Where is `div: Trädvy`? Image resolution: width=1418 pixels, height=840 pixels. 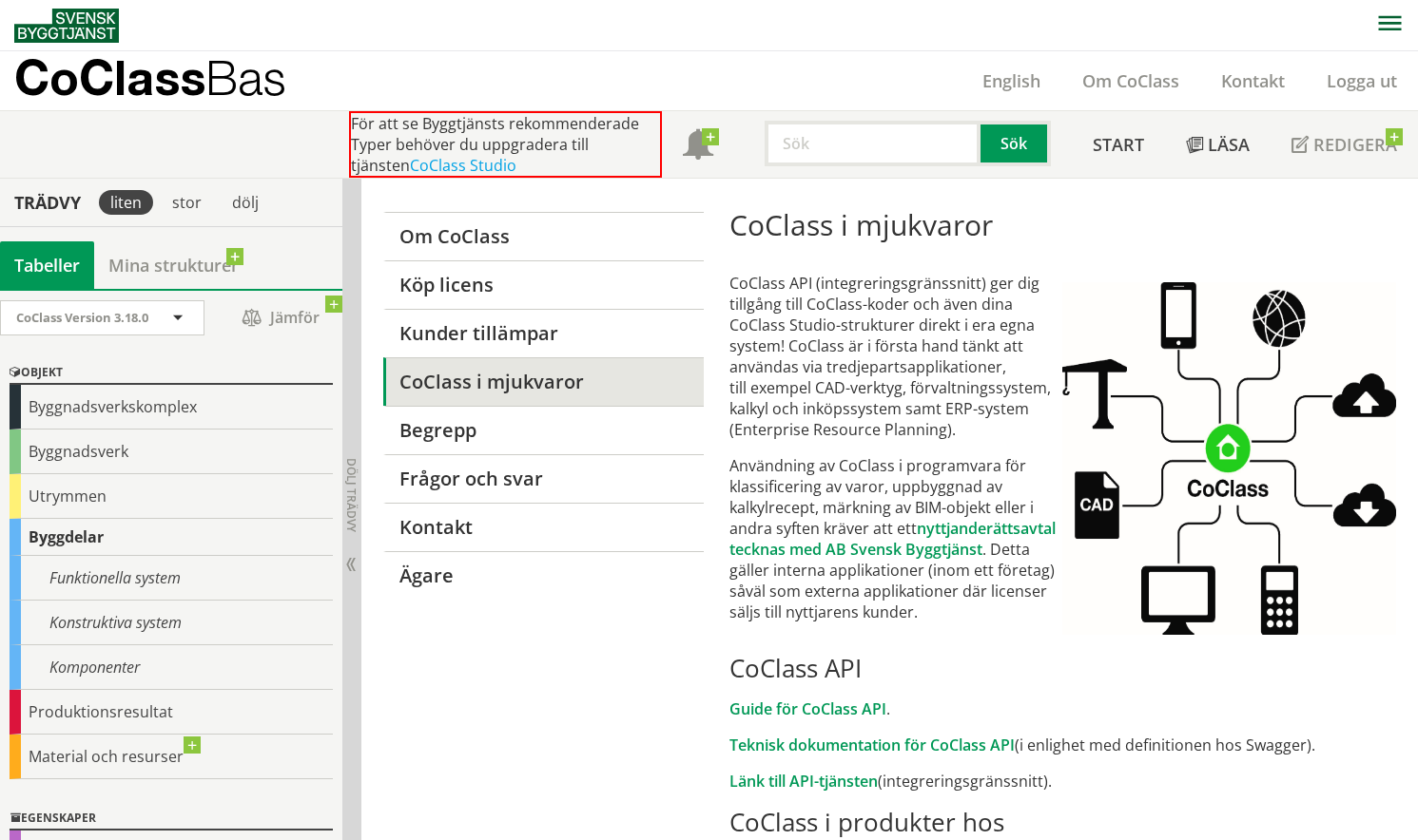 div: Trädvy is located at coordinates (48, 202).